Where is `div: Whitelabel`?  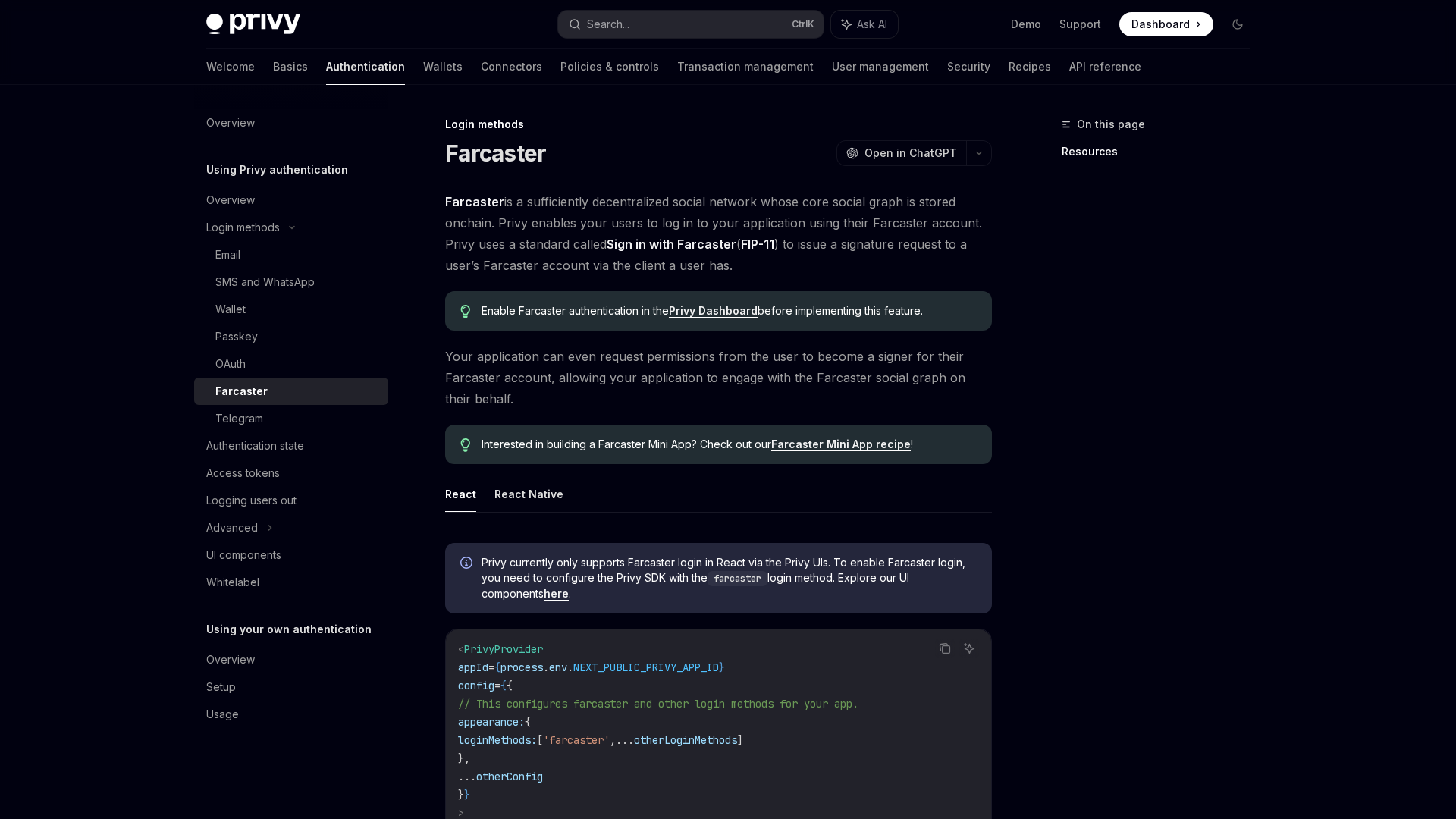 div: Whitelabel is located at coordinates (233, 583).